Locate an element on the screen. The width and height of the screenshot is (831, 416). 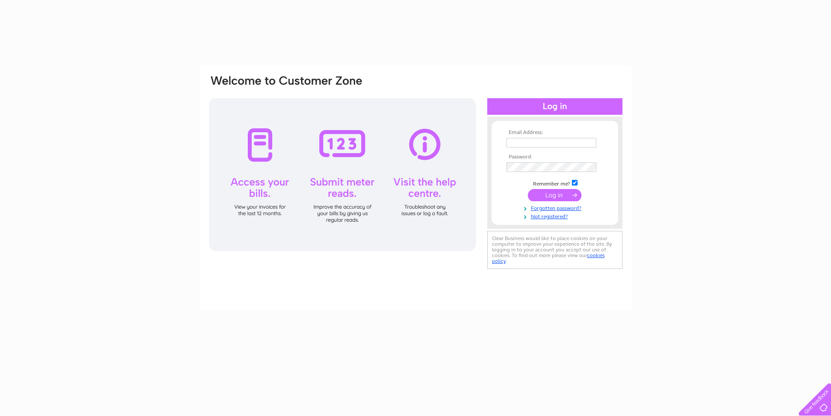
a: Not registered? is located at coordinates (556, 216).